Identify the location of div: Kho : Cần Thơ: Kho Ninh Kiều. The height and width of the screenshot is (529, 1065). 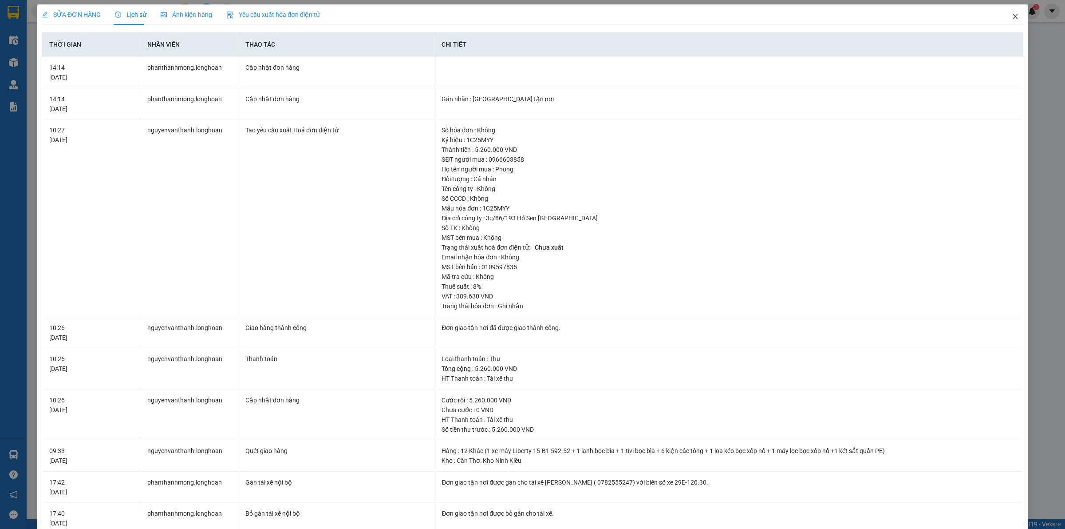
(729, 460).